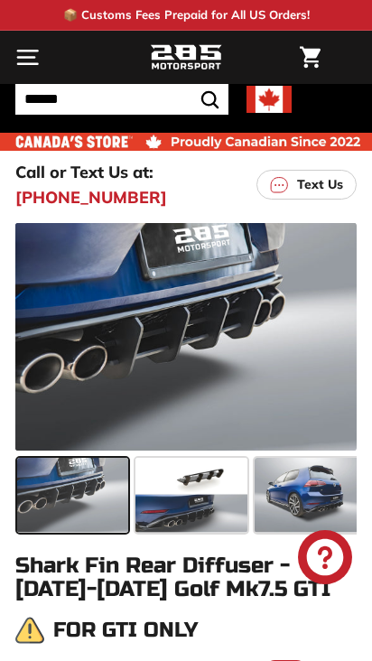 This screenshot has width=372, height=661. What do you see at coordinates (126, 630) in the screenshot?
I see `h3: For GTI only` at bounding box center [126, 630].